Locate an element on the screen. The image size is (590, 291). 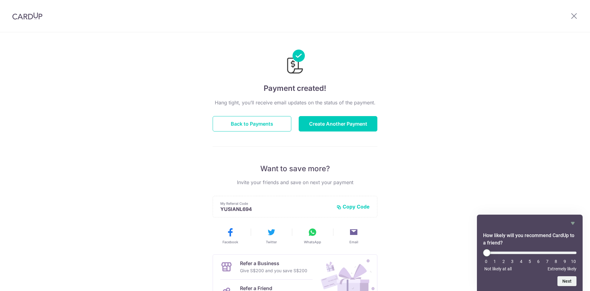
img: Payments is located at coordinates (295, 62).